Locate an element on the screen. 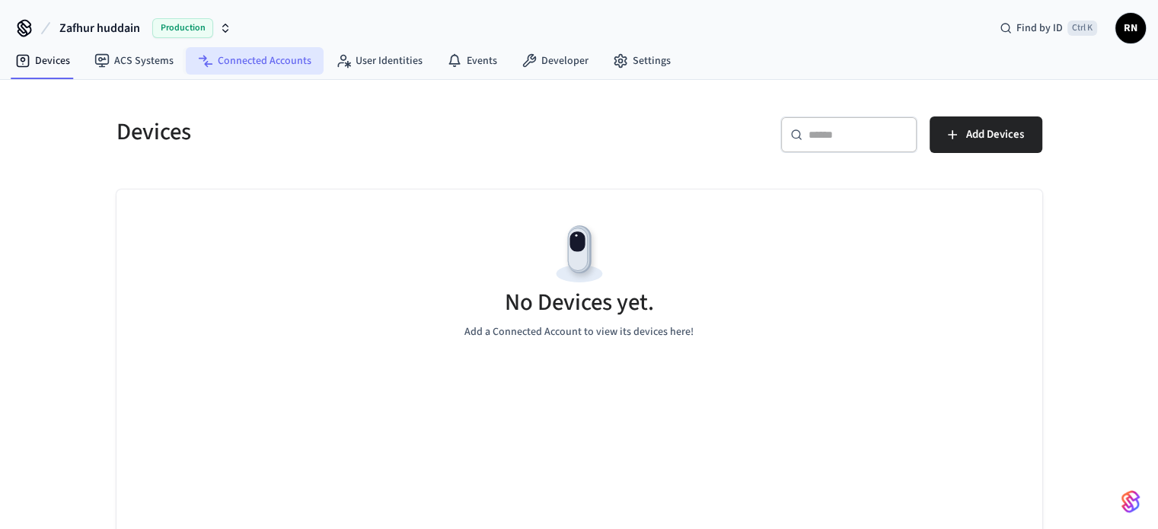  a: Connected Accounts is located at coordinates (254, 61).